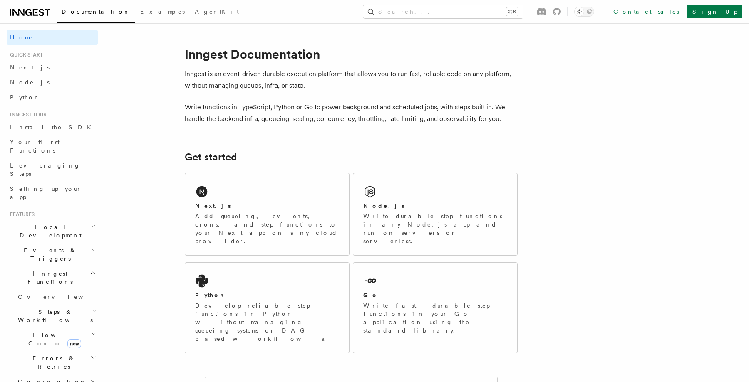  I want to click on h1: Inngest Documentation, so click(351, 54).